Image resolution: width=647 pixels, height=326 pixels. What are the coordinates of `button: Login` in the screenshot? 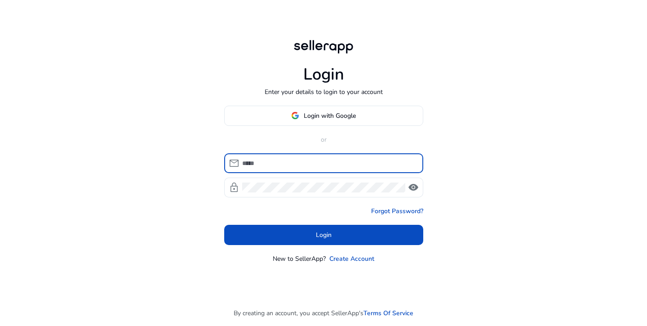 It's located at (324, 235).